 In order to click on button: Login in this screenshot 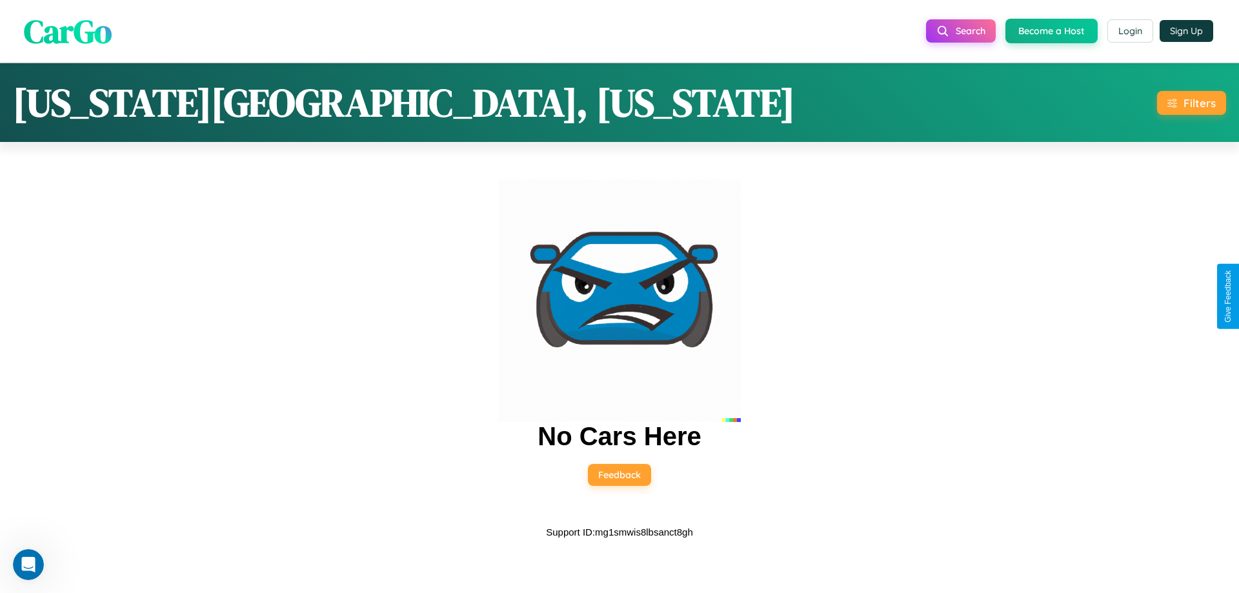, I will do `click(1130, 31)`.